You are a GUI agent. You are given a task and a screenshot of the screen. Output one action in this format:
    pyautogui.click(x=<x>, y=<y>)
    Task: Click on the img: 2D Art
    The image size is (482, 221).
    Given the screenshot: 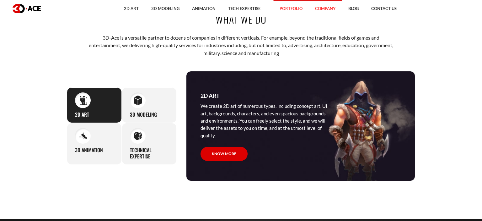 What is the action you would take?
    pyautogui.click(x=83, y=100)
    